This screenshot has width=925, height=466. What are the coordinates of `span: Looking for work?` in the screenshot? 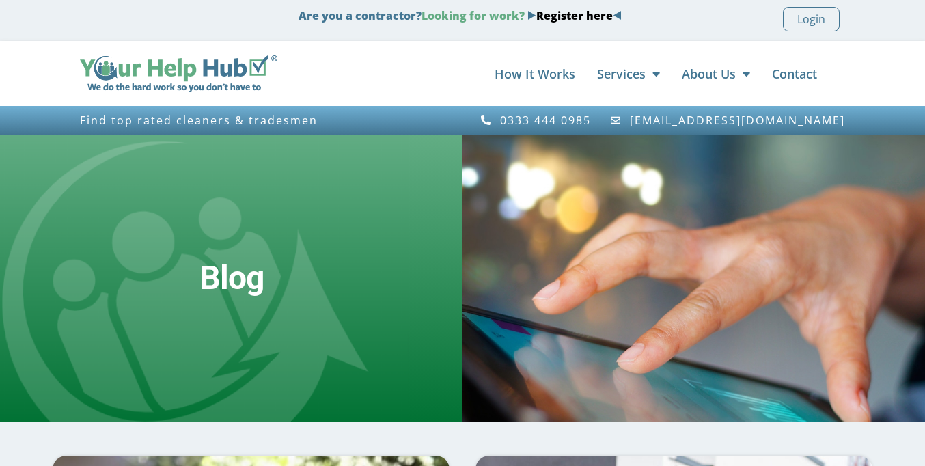 It's located at (473, 16).